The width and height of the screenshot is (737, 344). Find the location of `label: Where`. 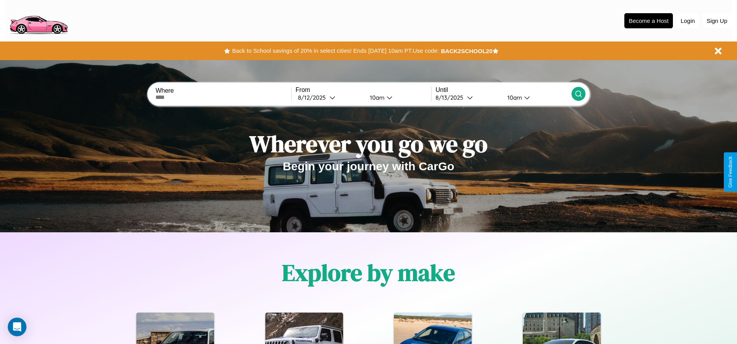

label: Where is located at coordinates (223, 91).